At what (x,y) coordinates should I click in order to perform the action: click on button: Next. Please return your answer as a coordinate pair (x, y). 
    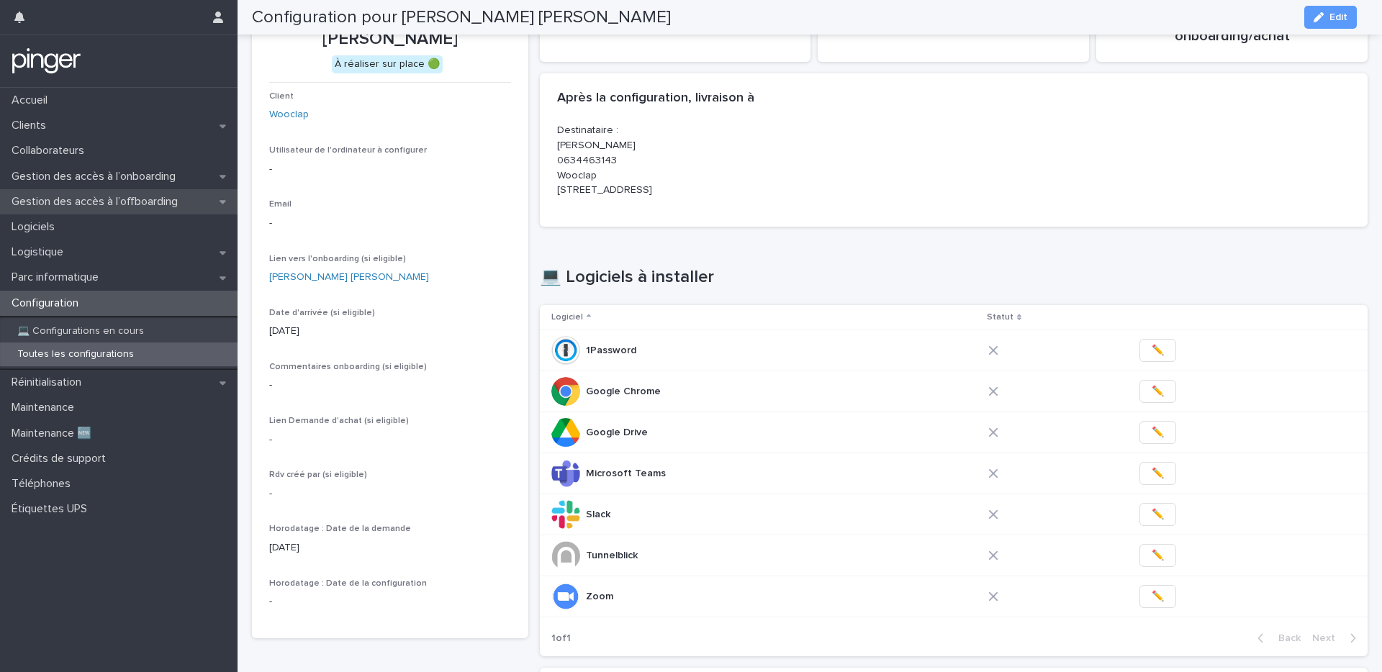
    Looking at the image, I should click on (1337, 639).